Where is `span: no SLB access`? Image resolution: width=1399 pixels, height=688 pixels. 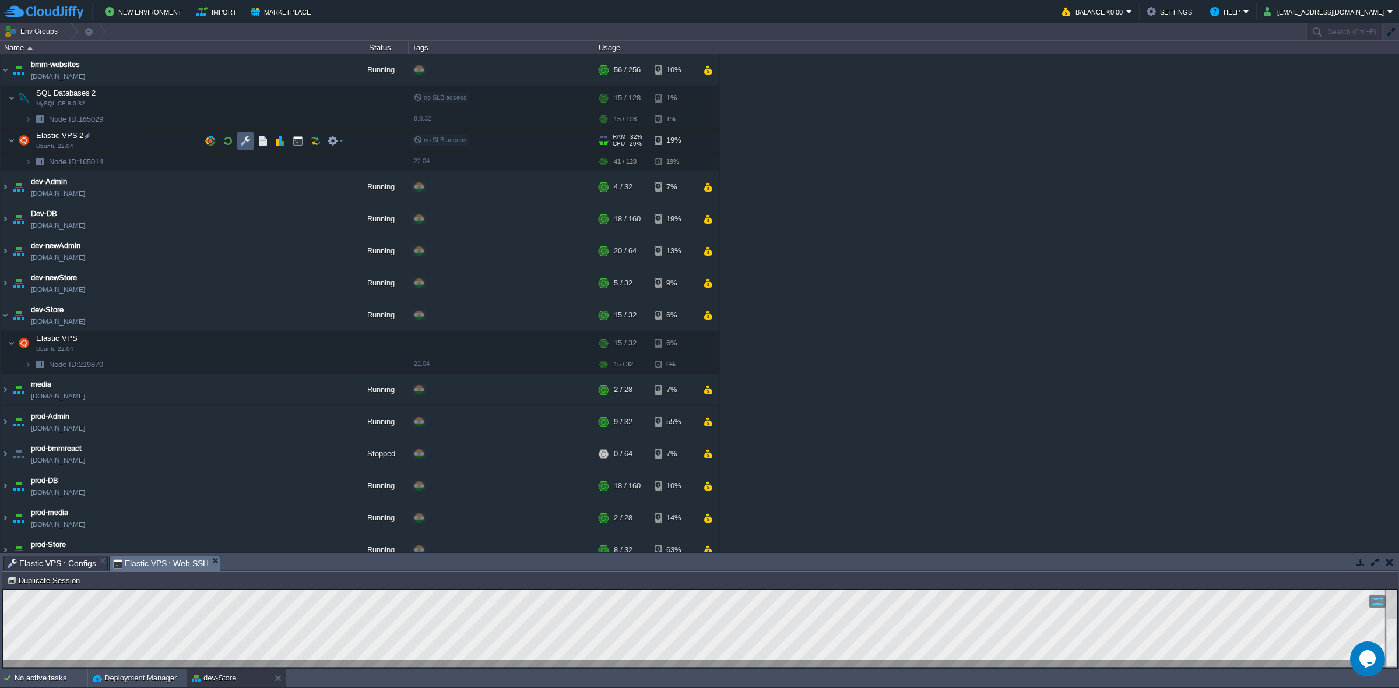 span: no SLB access is located at coordinates (440, 97).